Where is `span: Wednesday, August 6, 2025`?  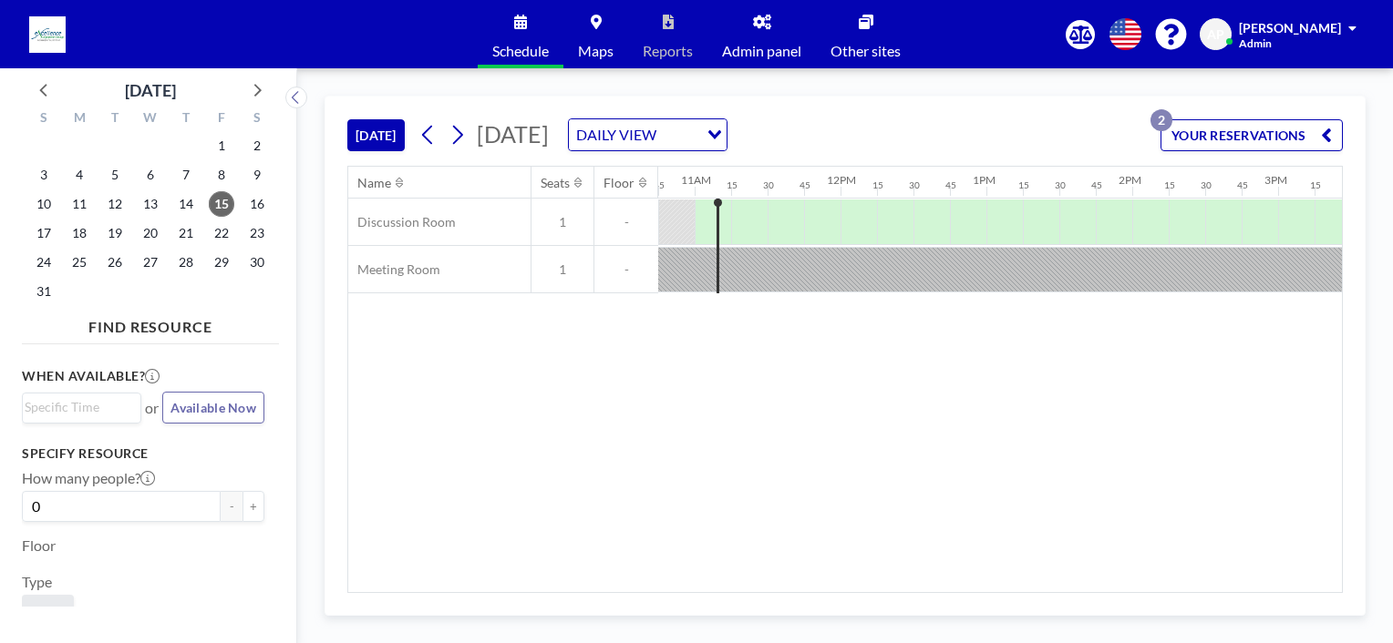
span: Wednesday, August 6, 2025 is located at coordinates (150, 175).